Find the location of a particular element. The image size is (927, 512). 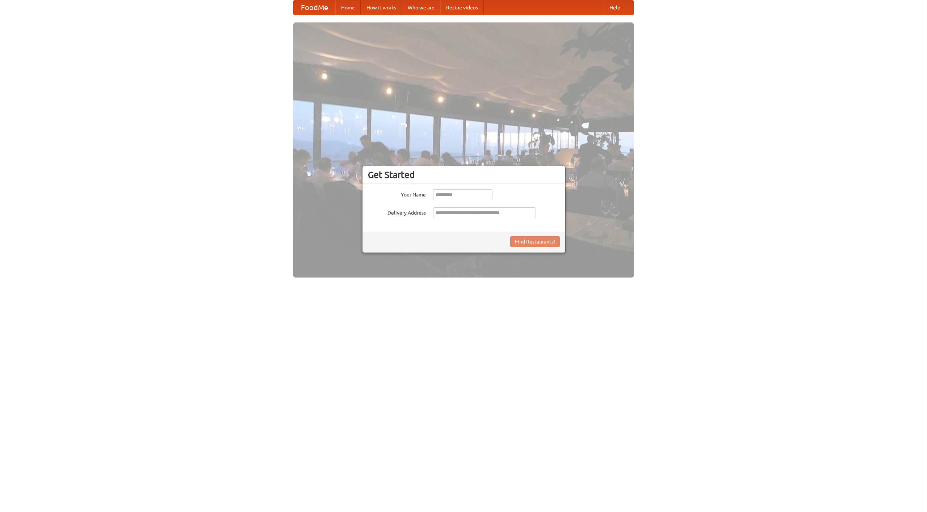

label: Delivery Address is located at coordinates (397, 212).